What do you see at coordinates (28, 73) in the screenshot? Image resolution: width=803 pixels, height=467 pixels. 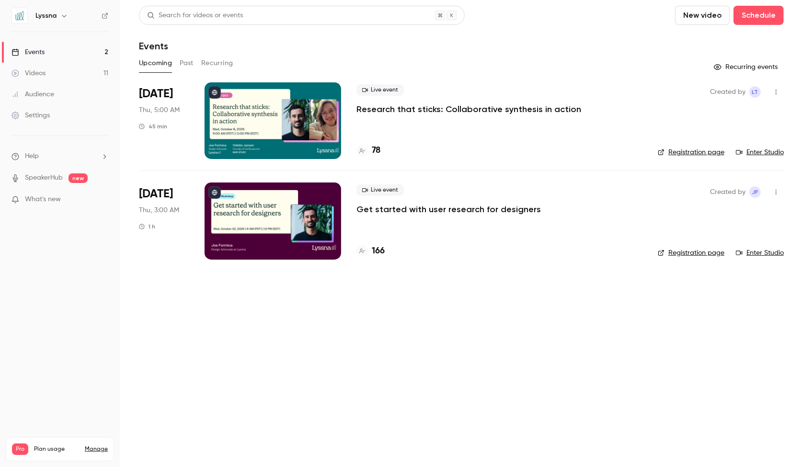 I see `div: Videos` at bounding box center [28, 73].